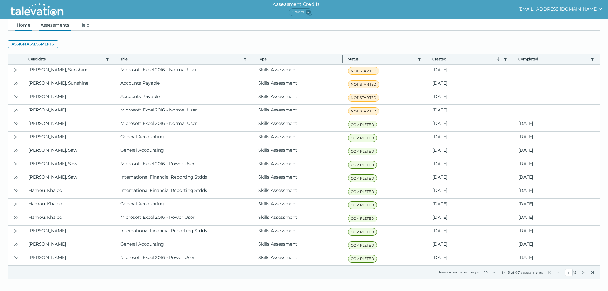 The image size is (608, 291). Describe the element at coordinates (522, 272) in the screenshot. I see `div: 1 - 15 of 67 assessments` at that location.